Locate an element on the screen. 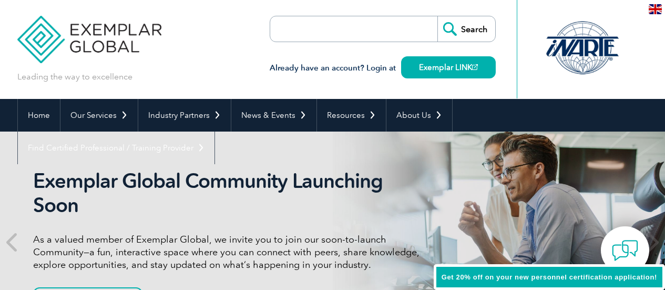 The height and width of the screenshot is (290, 665). img: contact-chat.png is located at coordinates (625, 250).